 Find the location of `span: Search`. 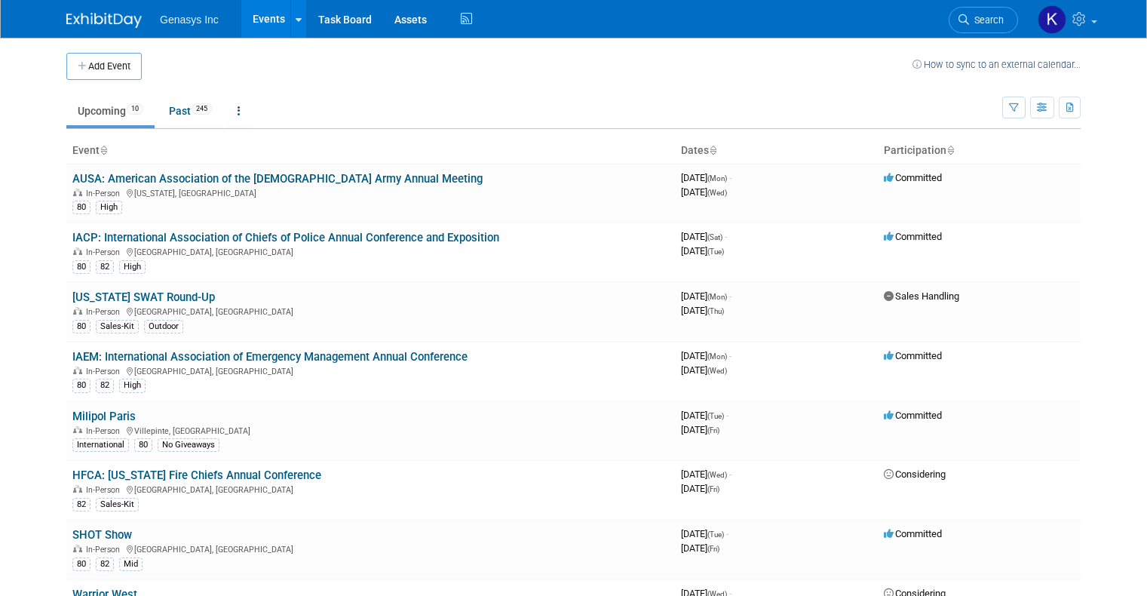

span: Search is located at coordinates (987, 20).